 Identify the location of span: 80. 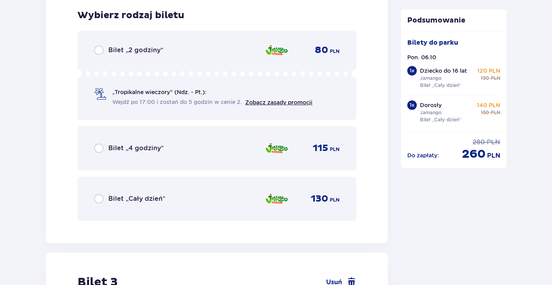
(321, 50).